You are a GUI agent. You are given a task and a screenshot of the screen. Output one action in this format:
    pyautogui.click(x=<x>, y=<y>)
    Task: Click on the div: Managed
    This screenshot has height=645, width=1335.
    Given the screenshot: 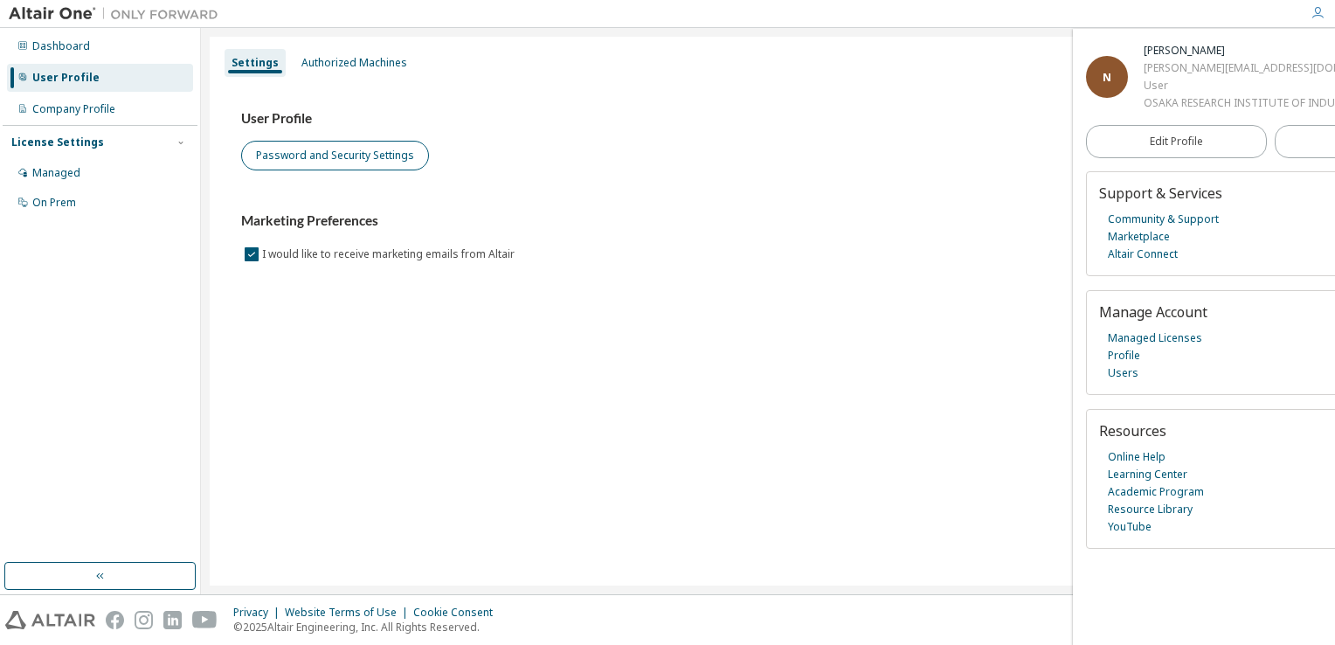 What is the action you would take?
    pyautogui.click(x=56, y=173)
    